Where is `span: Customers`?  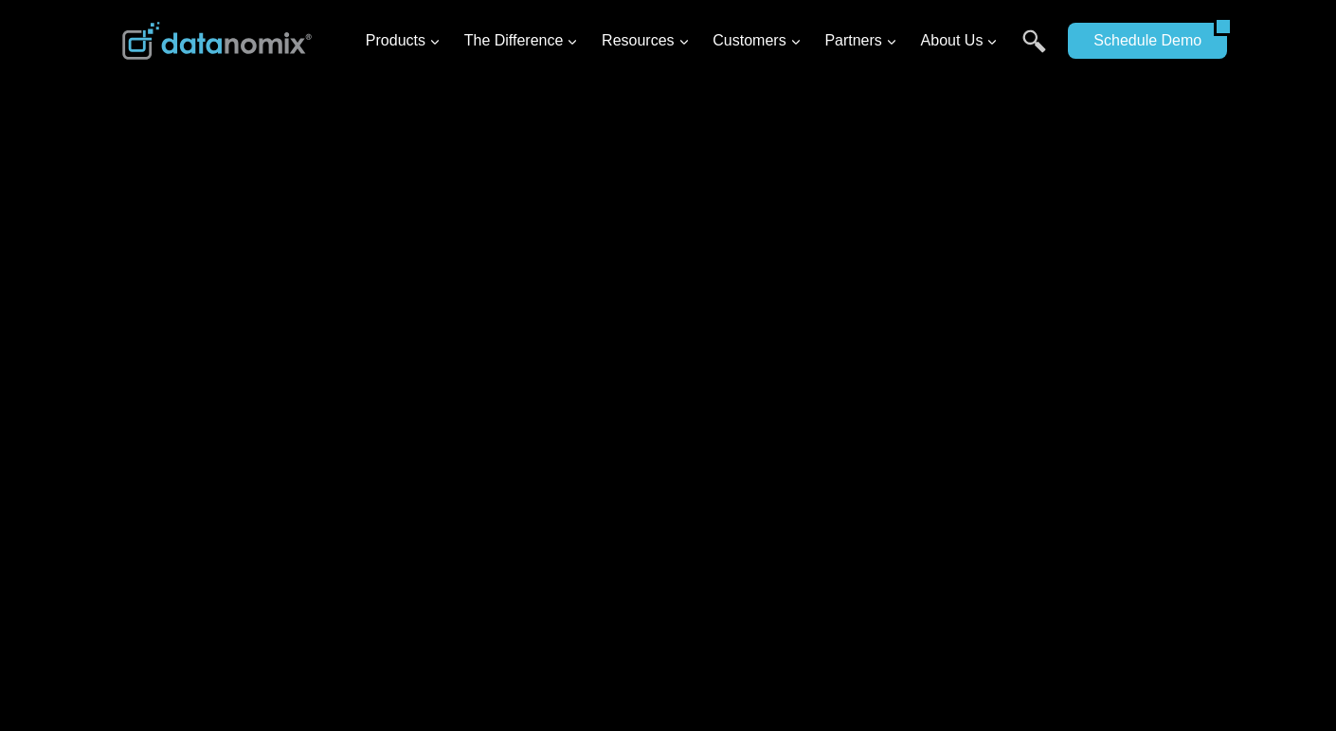
span: Customers is located at coordinates (756, 41).